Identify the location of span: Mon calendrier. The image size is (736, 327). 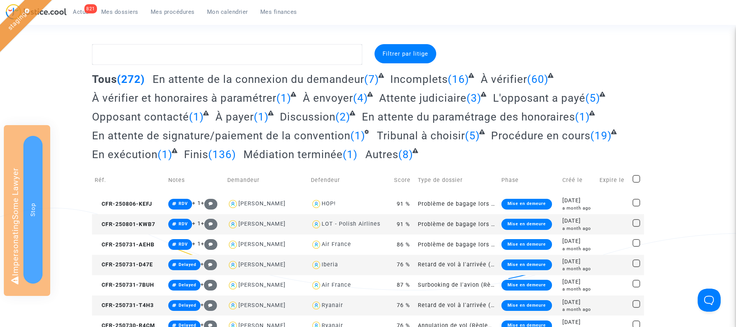
(227, 12).